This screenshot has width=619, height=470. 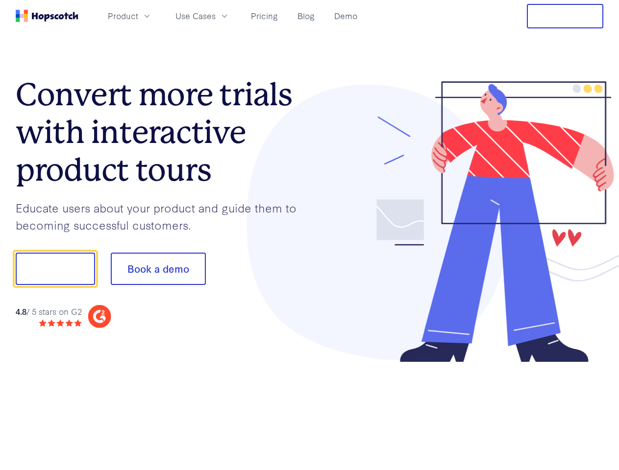 What do you see at coordinates (202, 16) in the screenshot?
I see `button: Use Cases` at bounding box center [202, 16].